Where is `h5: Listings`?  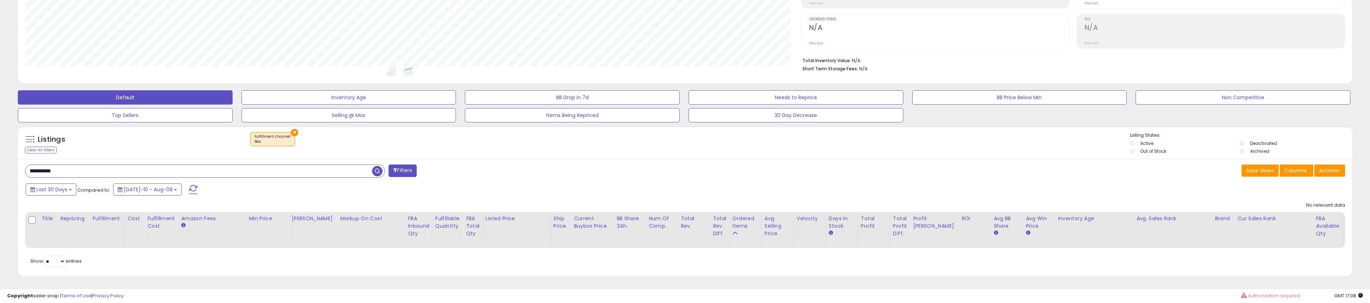
h5: Listings is located at coordinates (51, 139).